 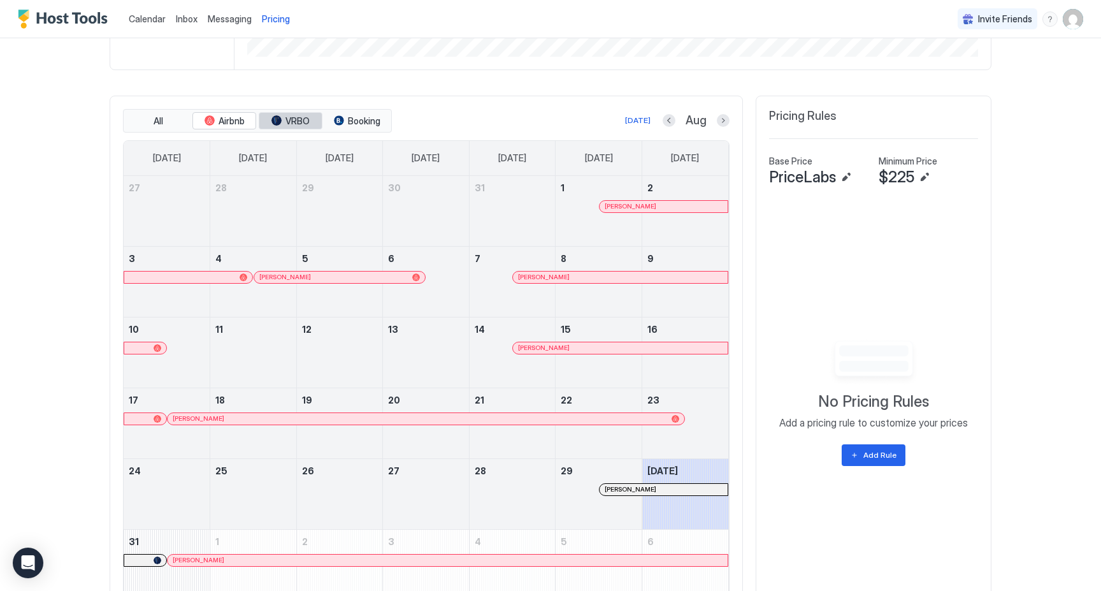 I want to click on span: All, so click(x=158, y=121).